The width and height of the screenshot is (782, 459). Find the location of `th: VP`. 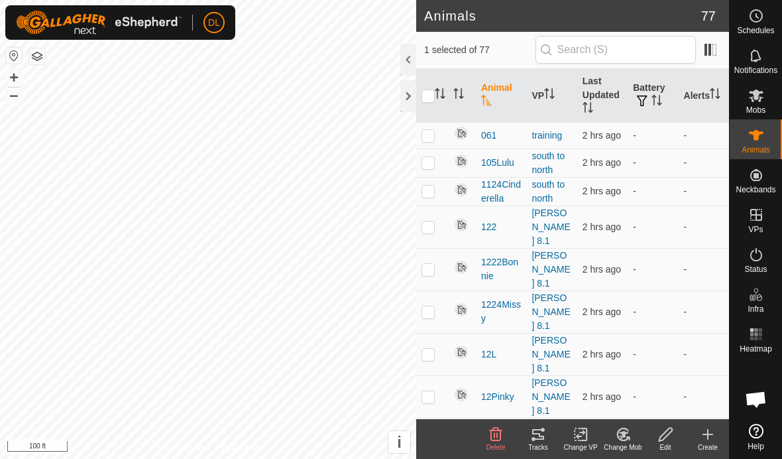

th: VP is located at coordinates (552, 95).